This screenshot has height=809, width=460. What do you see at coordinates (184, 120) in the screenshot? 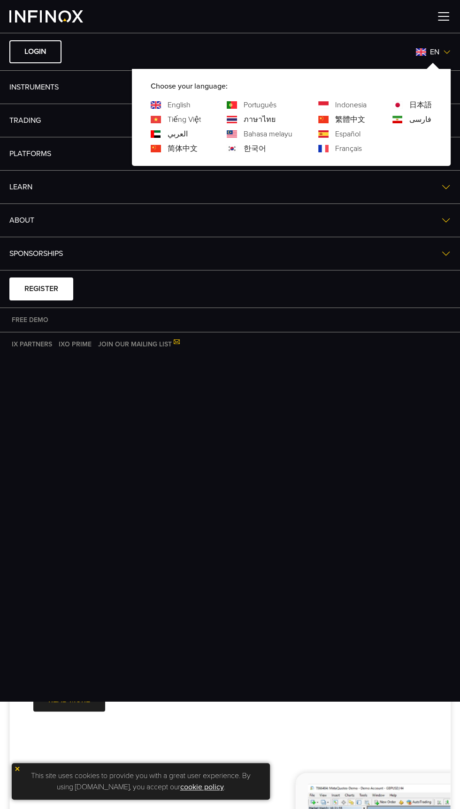
I see `a: Tiếng Việt` at bounding box center [184, 120].